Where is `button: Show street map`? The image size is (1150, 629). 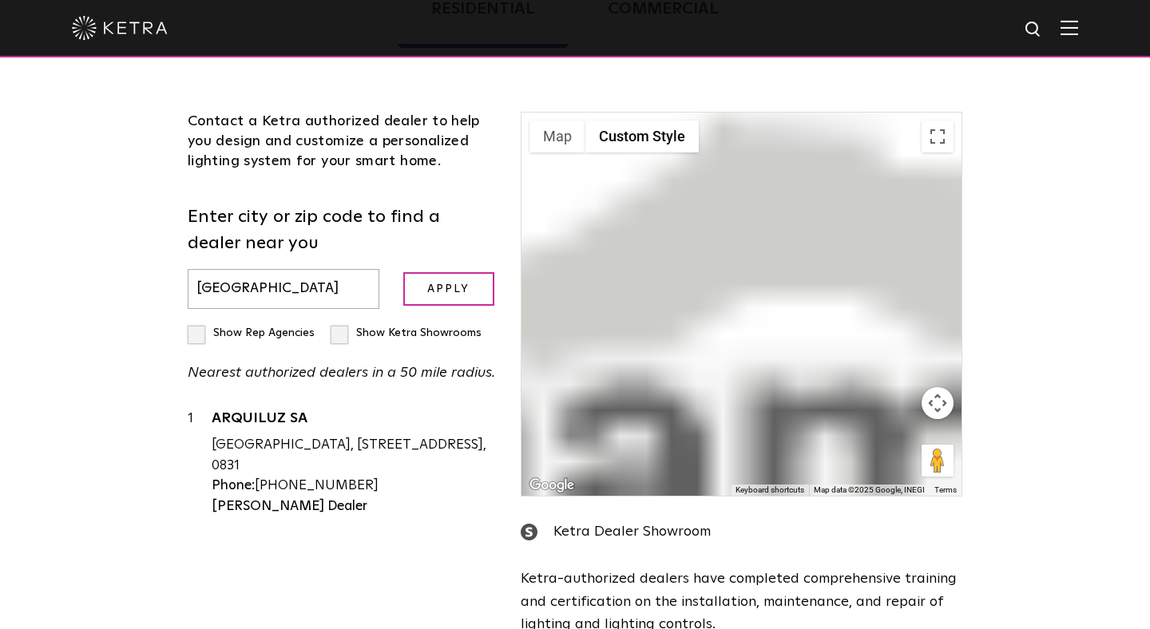 button: Show street map is located at coordinates (557, 137).